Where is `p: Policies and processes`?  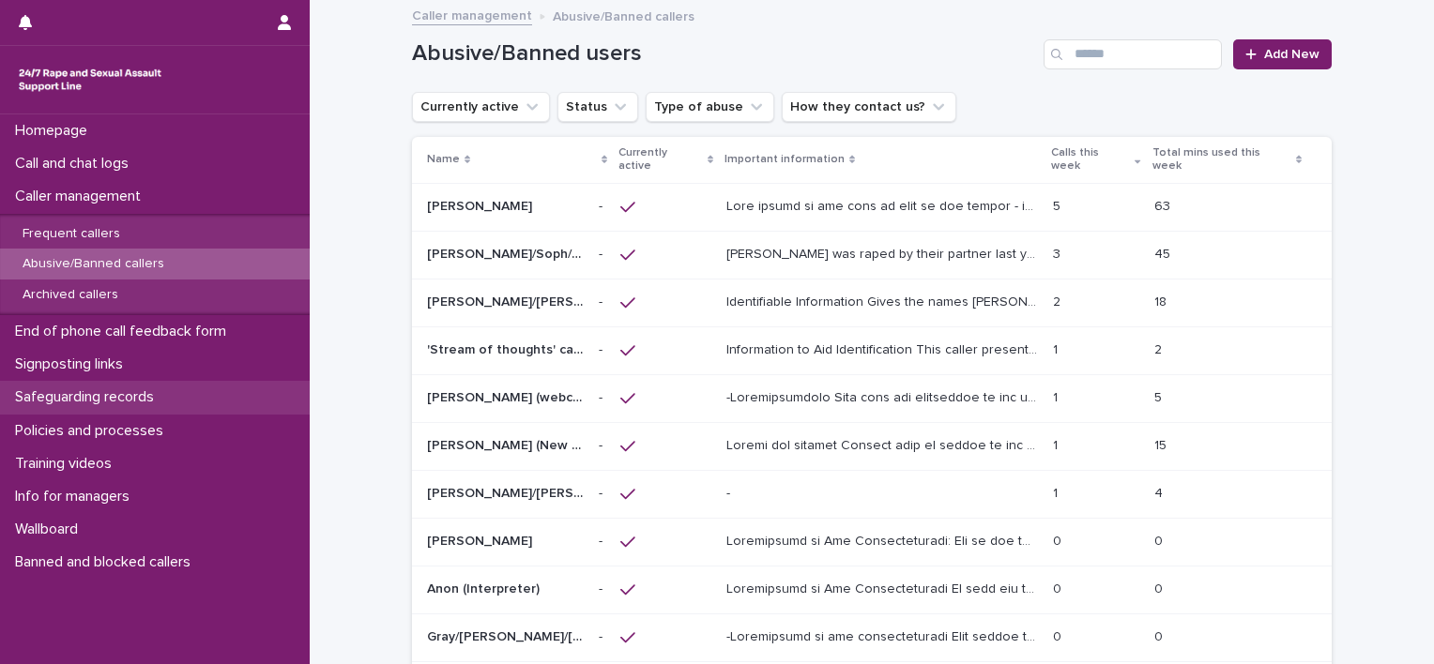
p: Policies and processes is located at coordinates (93, 431).